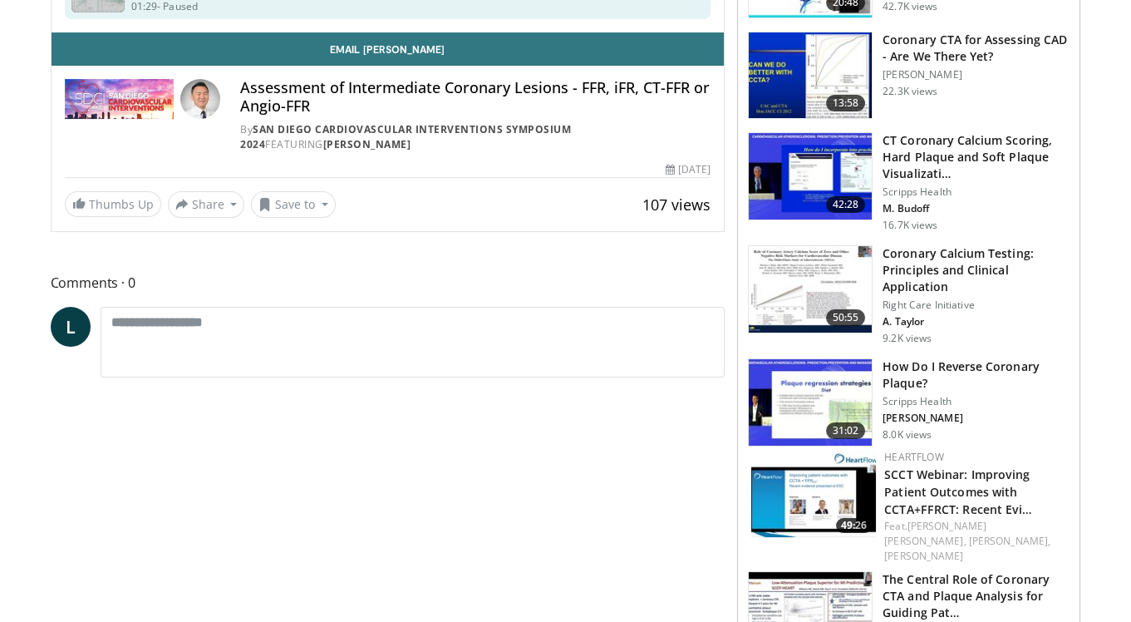  I want to click on p: M. Budoff, so click(976, 209).